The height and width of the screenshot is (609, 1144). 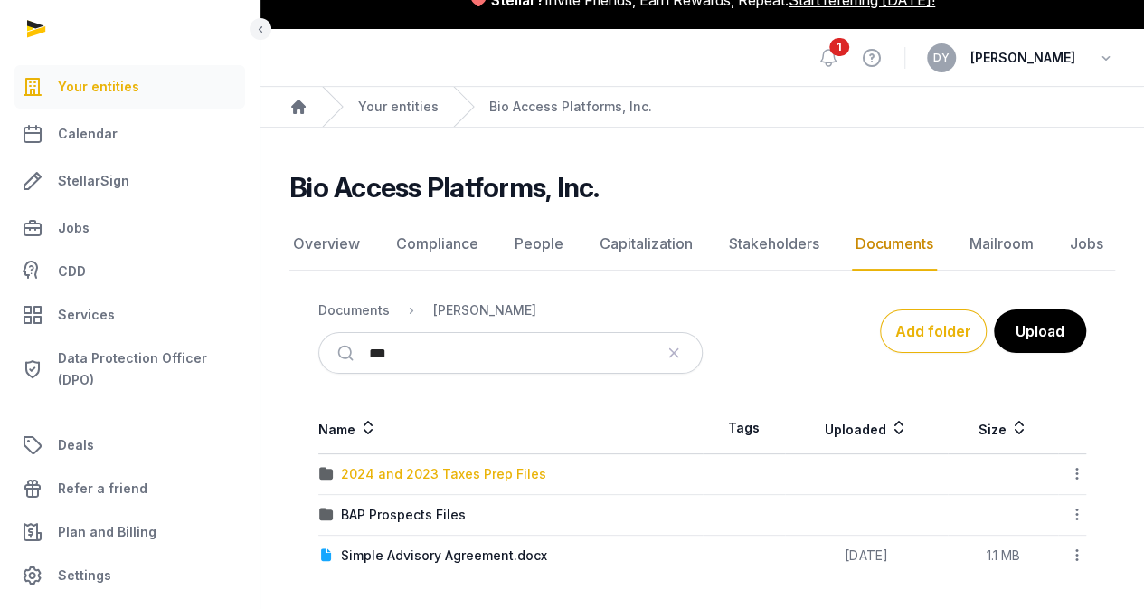 What do you see at coordinates (674, 353) in the screenshot?
I see `button: Clear` at bounding box center [674, 353].